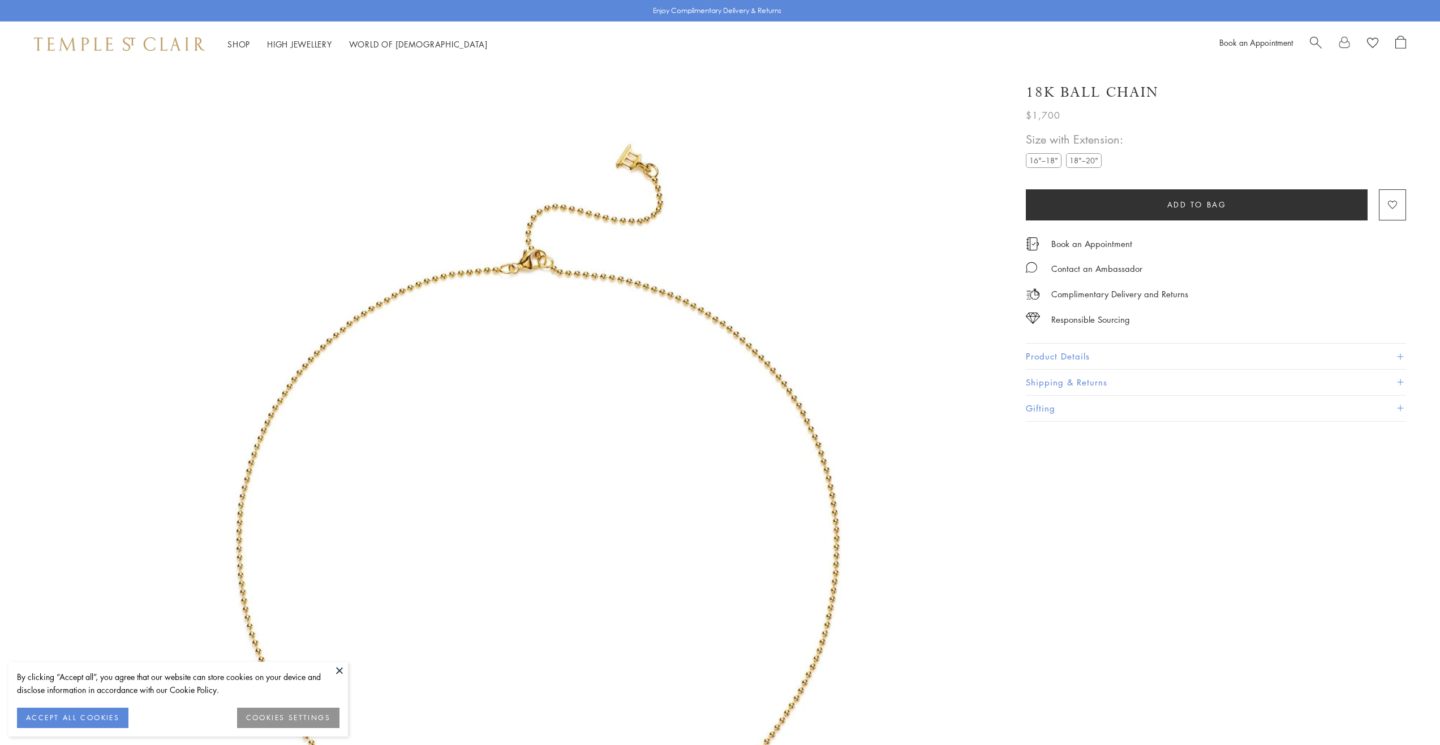  I want to click on label: 18"–20", so click(1083, 160).